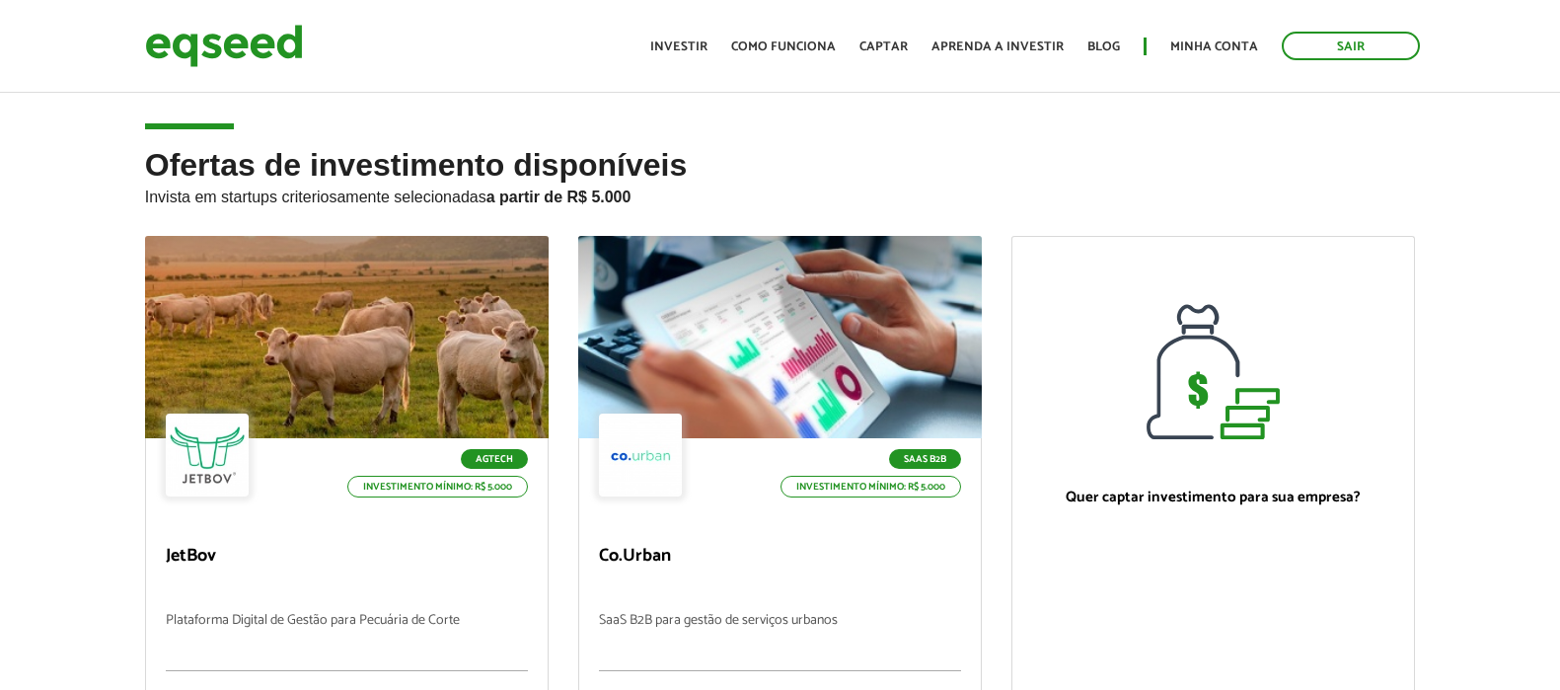  Describe the element at coordinates (783, 46) in the screenshot. I see `a: Como funciona` at that location.